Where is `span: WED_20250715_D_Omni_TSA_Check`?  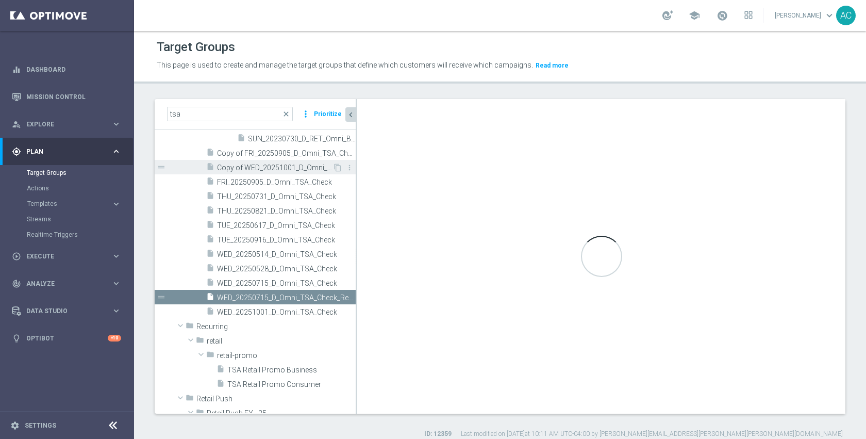
span: WED_20250715_D_Omni_TSA_Check is located at coordinates (286, 283).